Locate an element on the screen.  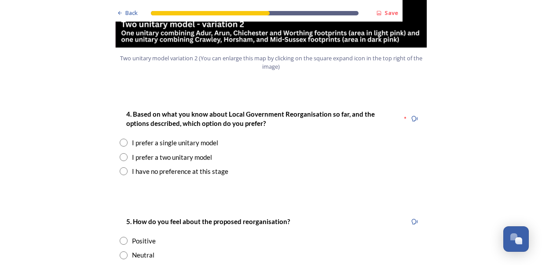
button: Open Chat is located at coordinates (516, 239).